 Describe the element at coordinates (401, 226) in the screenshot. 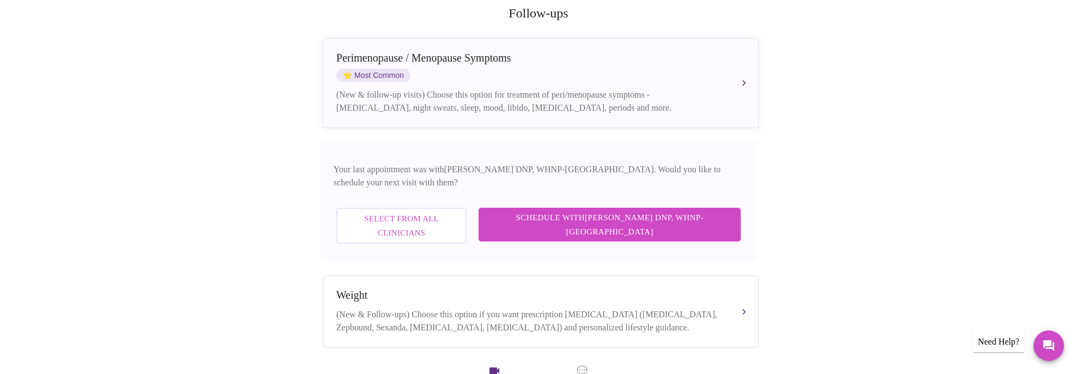

I see `button: Select from All Clinicians` at that location.